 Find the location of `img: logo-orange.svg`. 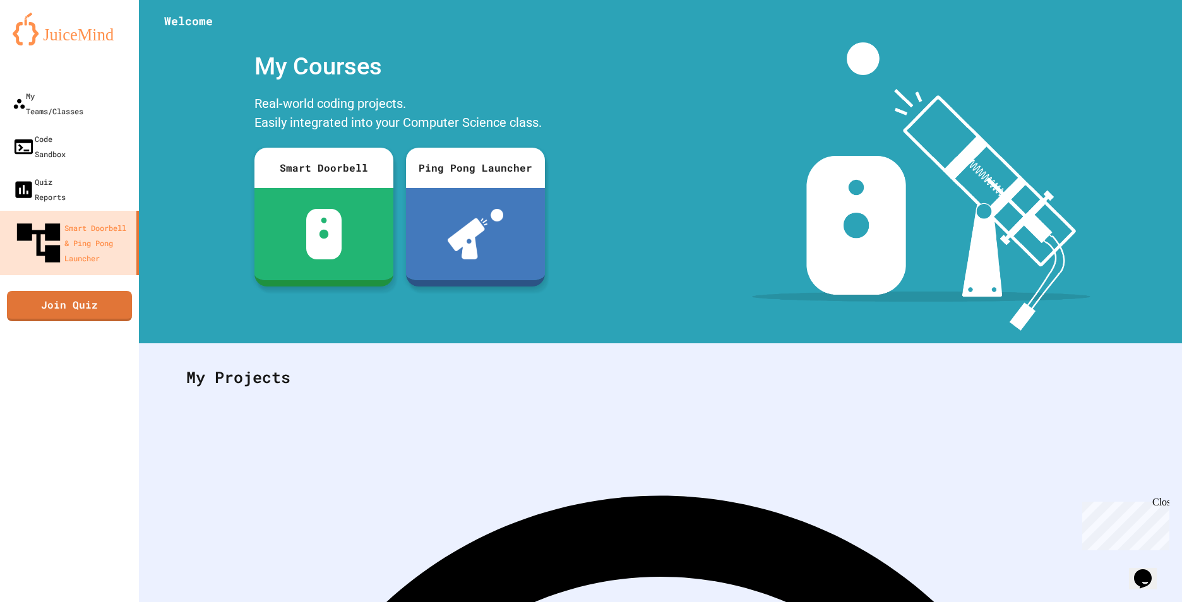

img: logo-orange.svg is located at coordinates (69, 29).